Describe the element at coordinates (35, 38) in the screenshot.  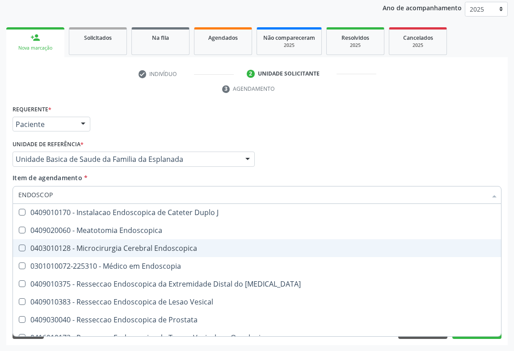
I see `div: person_add` at that location.